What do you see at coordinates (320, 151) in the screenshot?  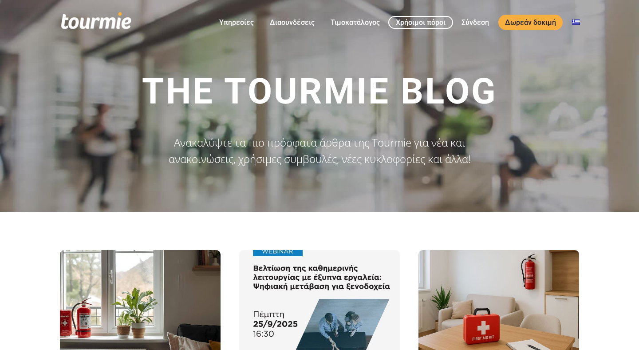 I see `span: Ανακαλύψτε τα πιο πρόσφατα άρθρα της Tourmie για νέα και ανακοινώσεις, χρήσιμες συμβουλές, νέες κ...` at bounding box center [320, 151].